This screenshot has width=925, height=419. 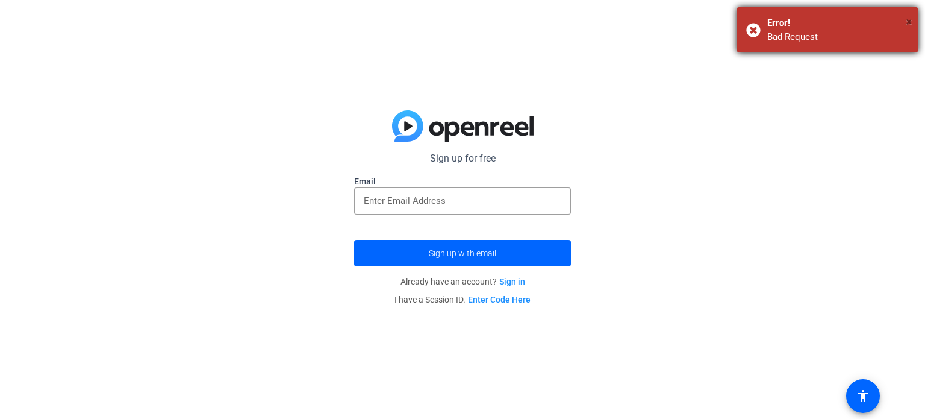 I want to click on input: Enter Email Address, so click(x=463, y=201).